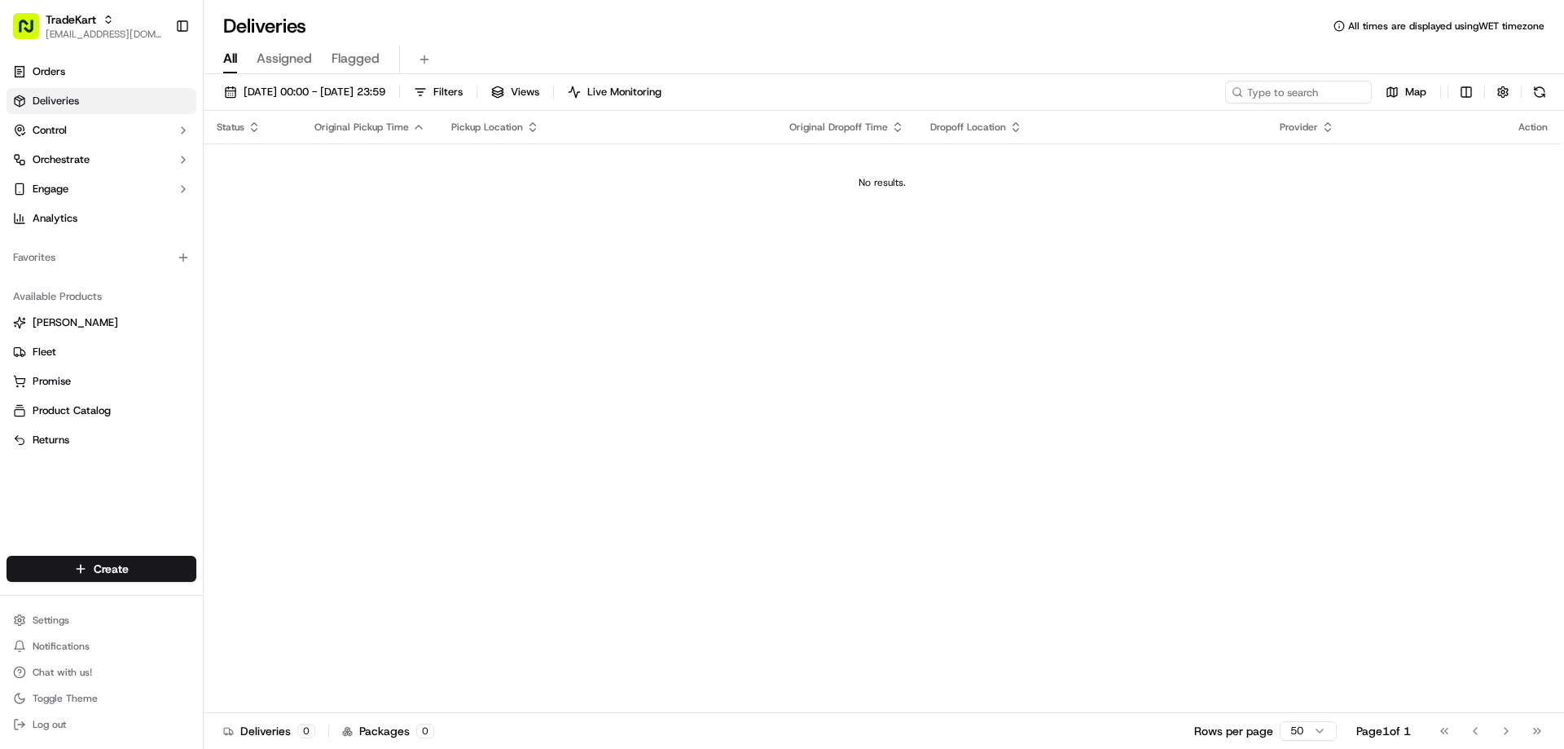  Describe the element at coordinates (1406, 92) in the screenshot. I see `button: Map` at that location.